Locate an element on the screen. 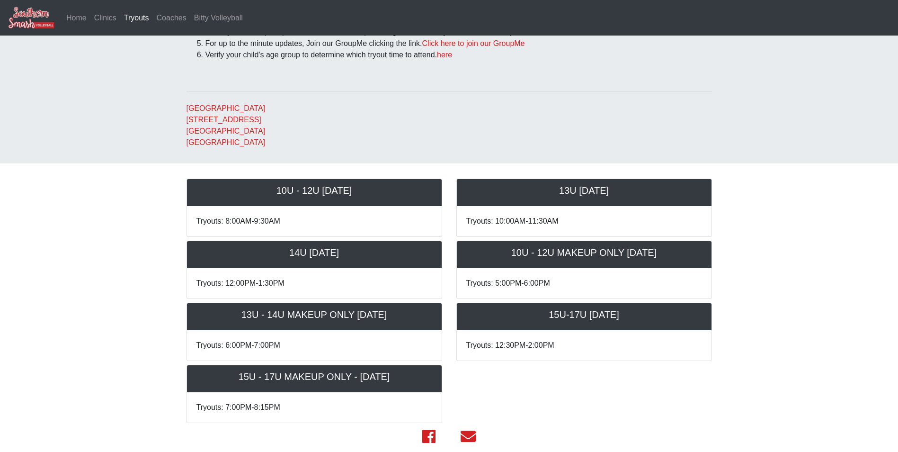 The height and width of the screenshot is (452, 898). img: Southern Smash Volleyball is located at coordinates (31, 18).